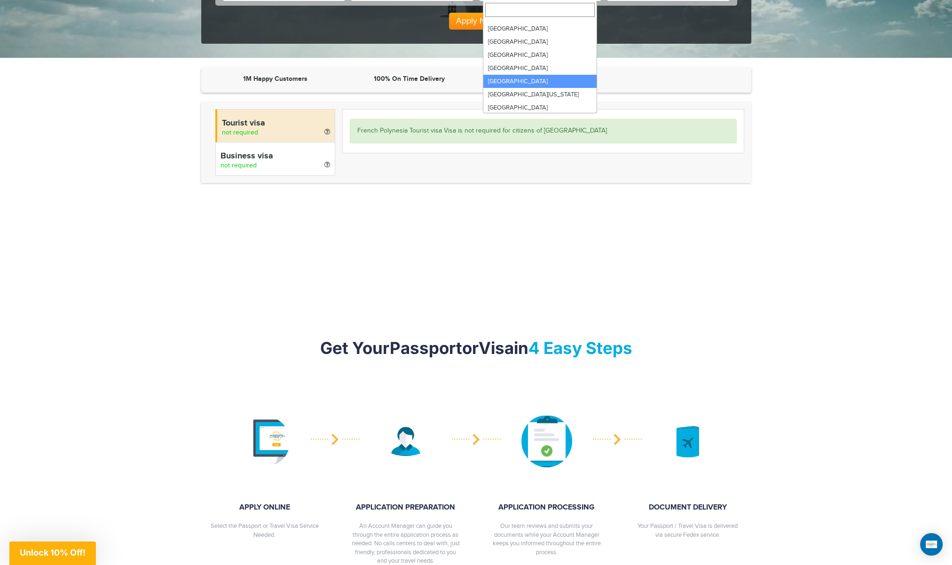 Image resolution: width=952 pixels, height=565 pixels. Describe the element at coordinates (688, 508) in the screenshot. I see `strong: DOCUMENT DELIVERY` at that location.